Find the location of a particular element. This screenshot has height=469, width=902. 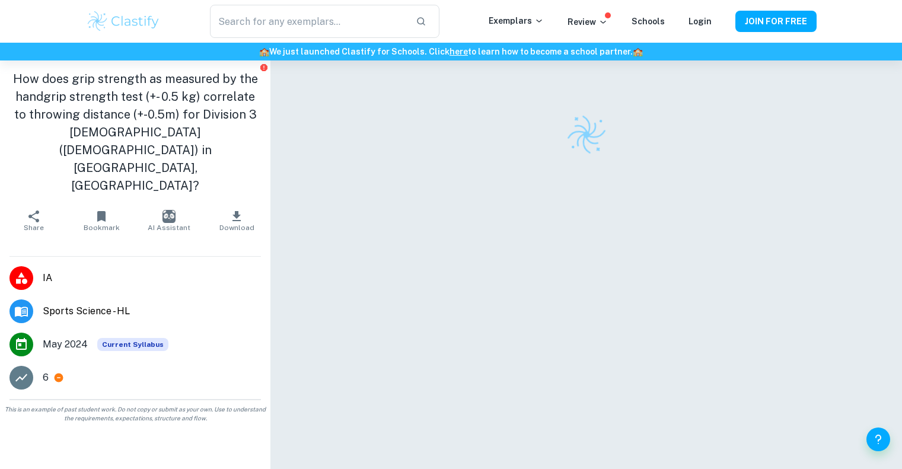

span: Download is located at coordinates (237, 228).